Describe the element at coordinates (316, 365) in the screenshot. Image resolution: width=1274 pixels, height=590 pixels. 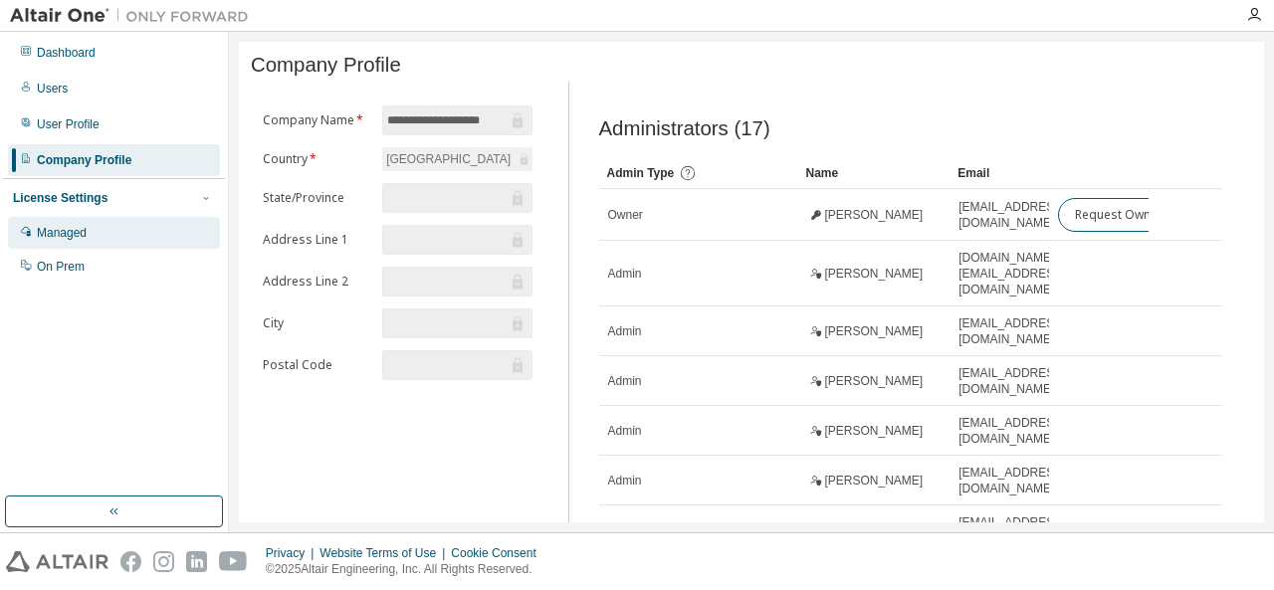
I see `label: Postal Code` at that location.